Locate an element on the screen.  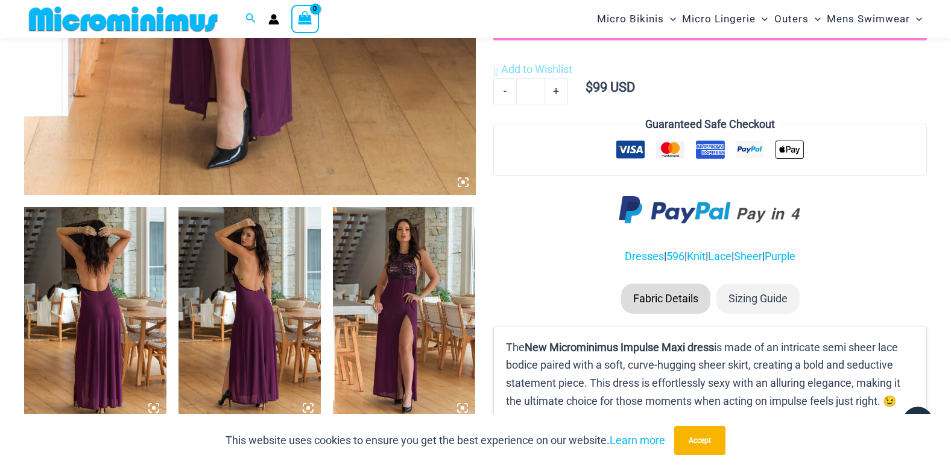
span: Micro Bikinis is located at coordinates (630, 19).